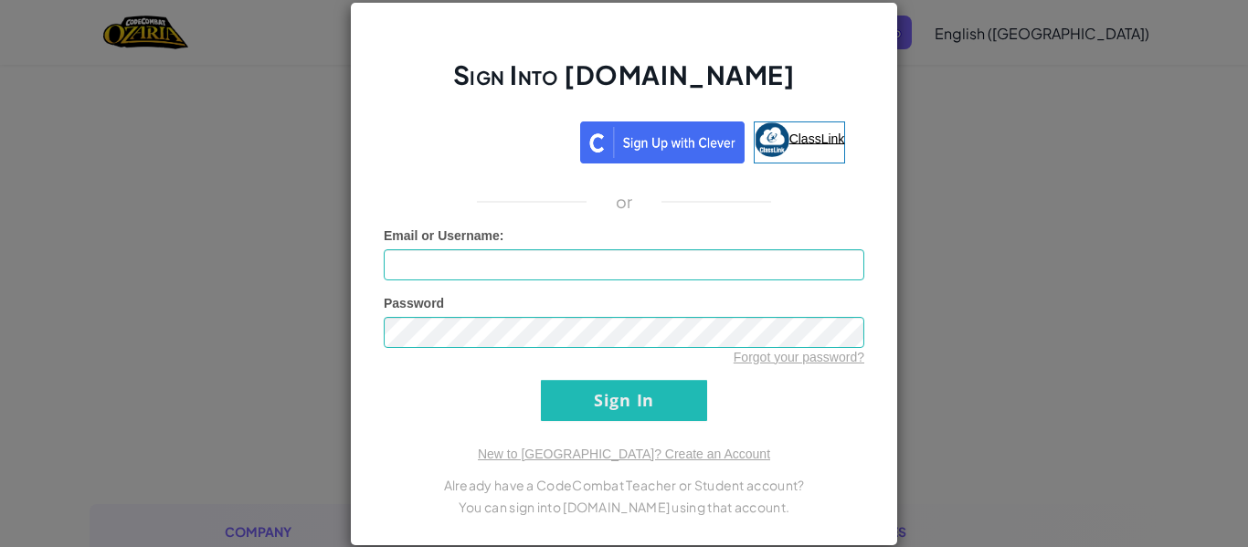  I want to click on input: Sign In, so click(624, 400).